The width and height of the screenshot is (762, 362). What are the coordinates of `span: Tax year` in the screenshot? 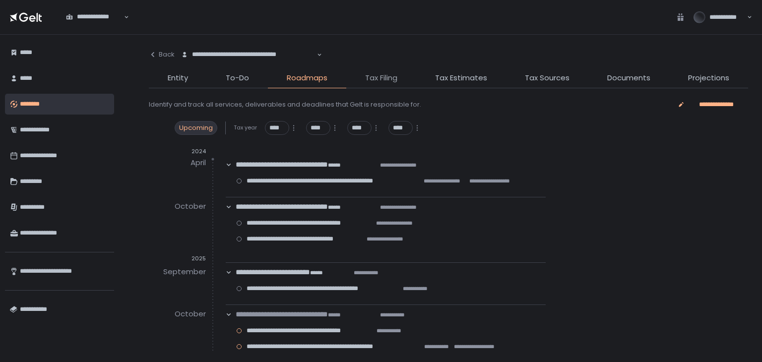 It's located at (245, 128).